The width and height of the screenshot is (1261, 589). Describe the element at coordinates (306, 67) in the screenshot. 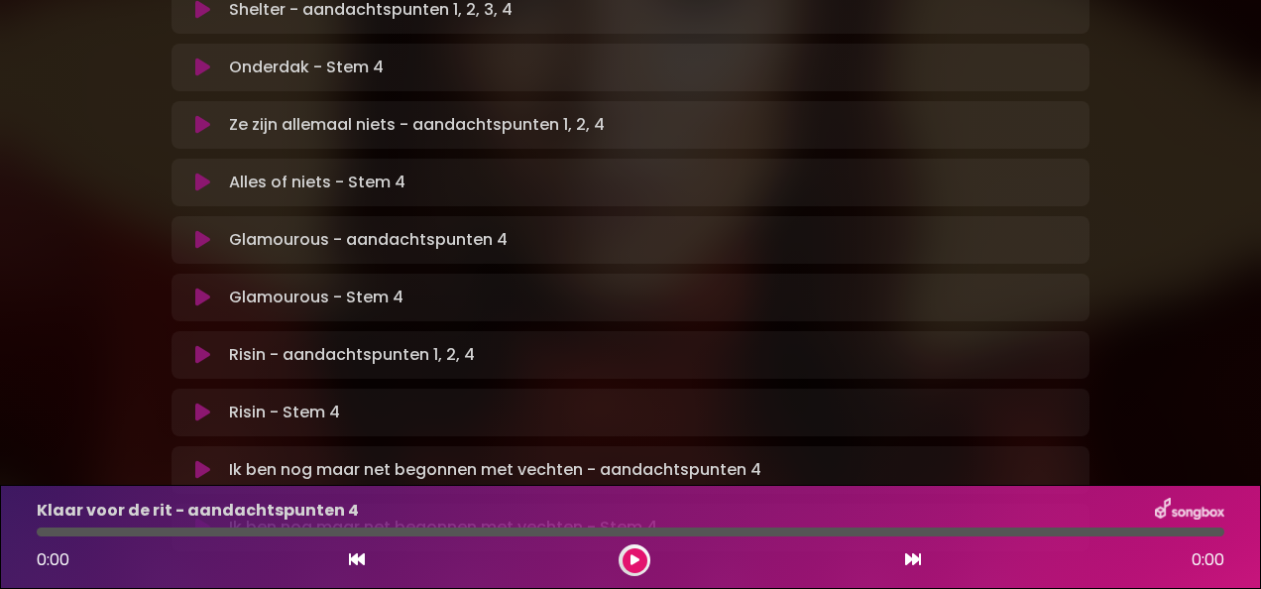

I see `font: Onderdak - Stem 4` at that location.